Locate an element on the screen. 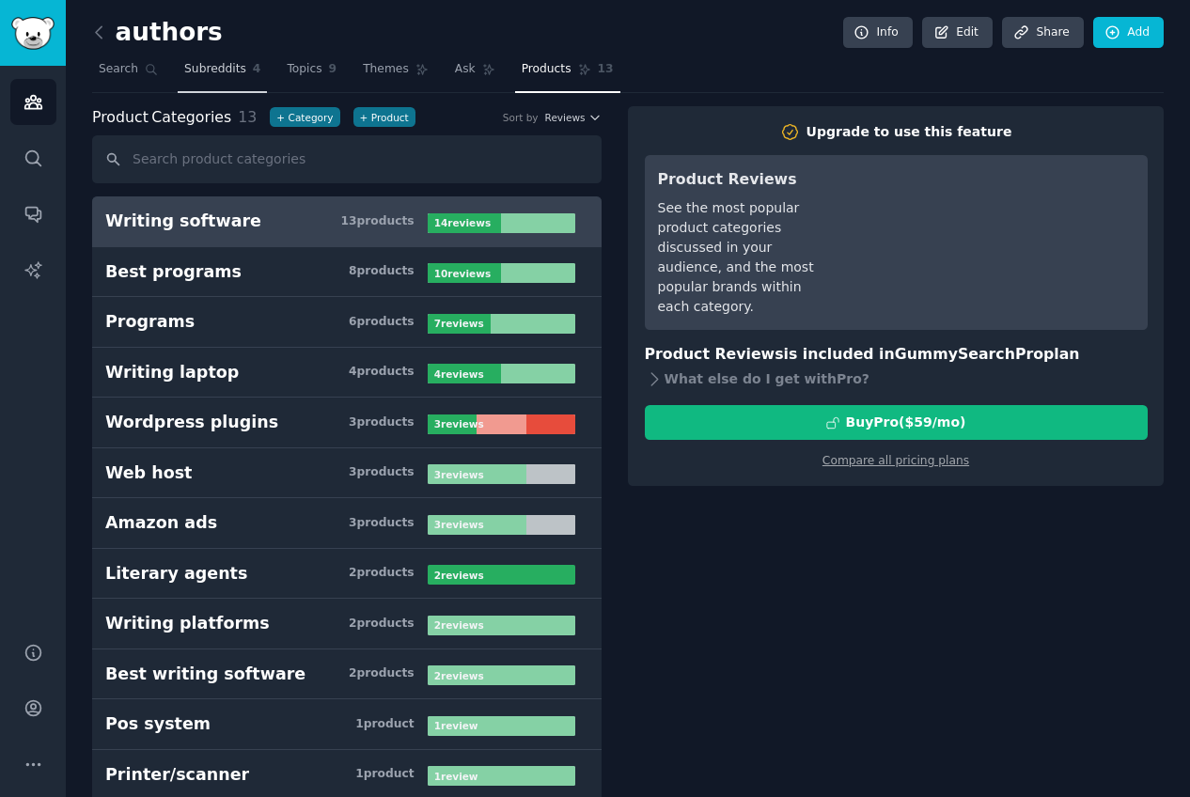 This screenshot has width=1190, height=797. b: 14 review s is located at coordinates (462, 223).